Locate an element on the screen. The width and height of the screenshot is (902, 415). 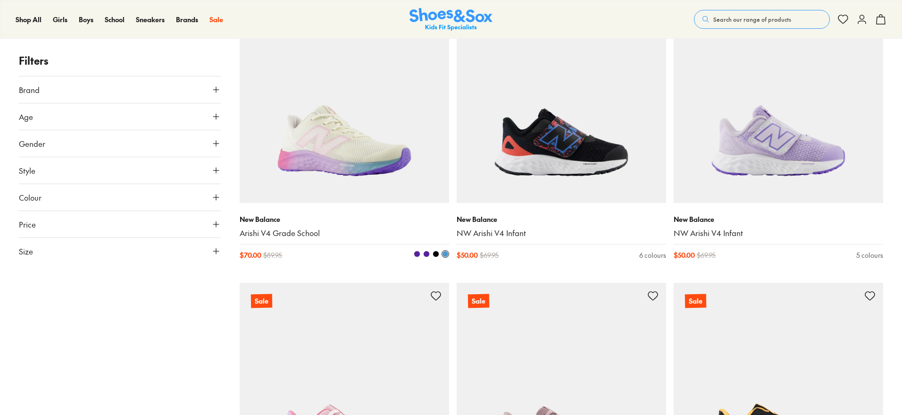
a: Boys is located at coordinates (86, 19).